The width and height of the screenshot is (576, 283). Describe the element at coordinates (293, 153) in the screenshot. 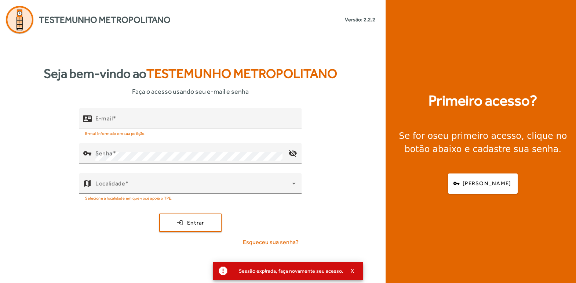

I see `mat-icon: visibility_off` at that location.